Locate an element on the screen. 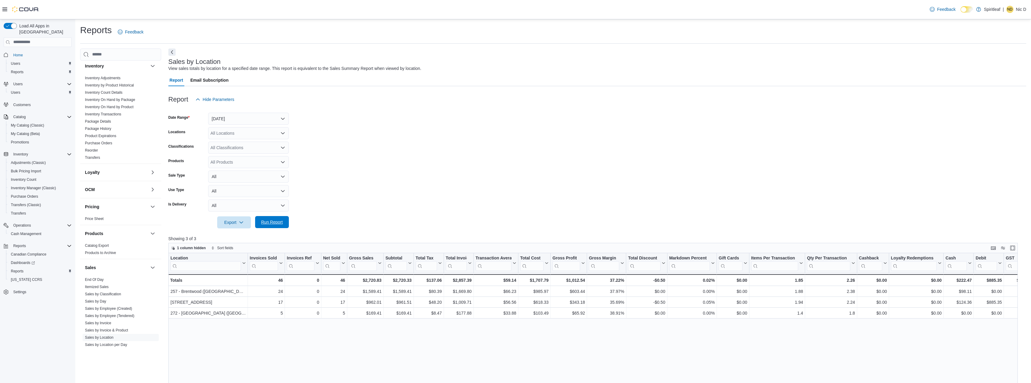 The height and width of the screenshot is (383, 1031). div: Cash is located at coordinates (956, 263).